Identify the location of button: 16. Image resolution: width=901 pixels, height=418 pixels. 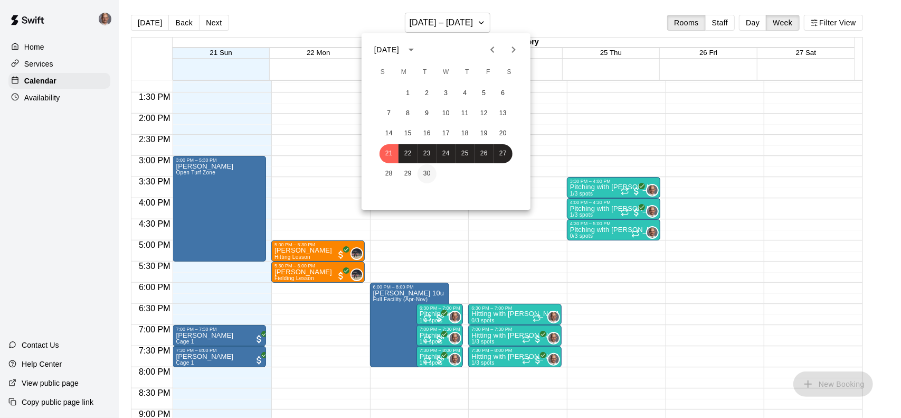
(427, 134).